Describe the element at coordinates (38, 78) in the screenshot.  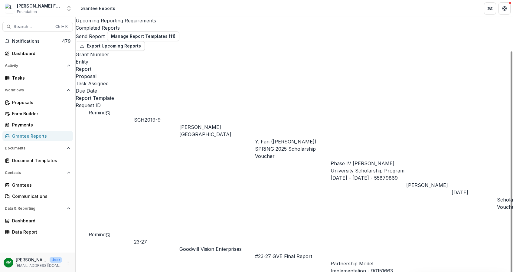
I see `a: Tasks` at that location.